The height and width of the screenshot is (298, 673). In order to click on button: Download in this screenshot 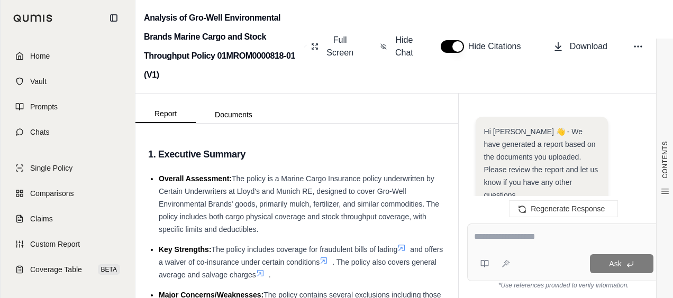, I will do `click(580, 47)`.